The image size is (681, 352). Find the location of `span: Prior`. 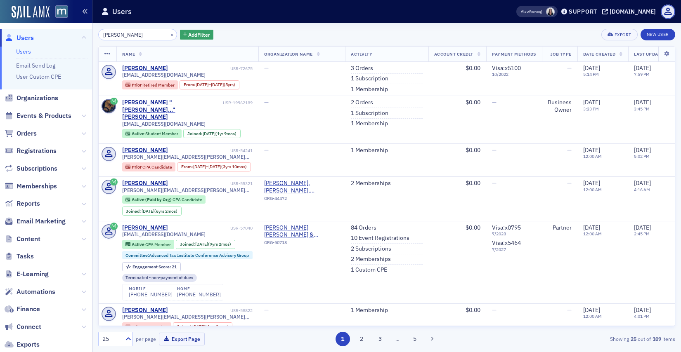

span: Prior is located at coordinates (137, 85).